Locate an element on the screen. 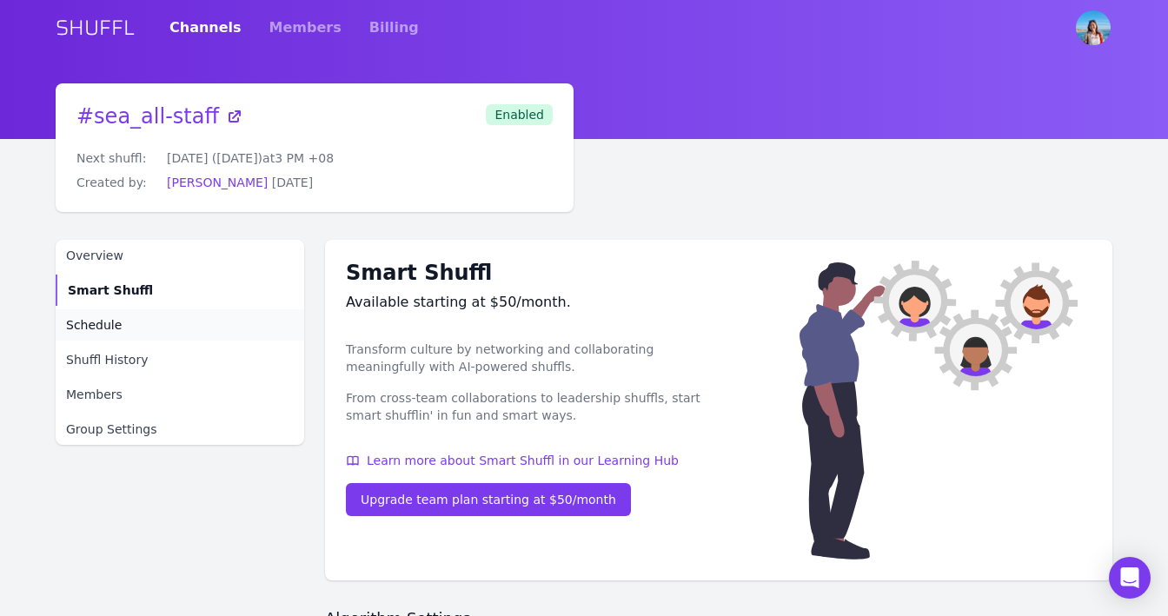  p: Transform culture by networking and collaborating meaningfully with AI-powered shuffls. is located at coordinates (532, 358).